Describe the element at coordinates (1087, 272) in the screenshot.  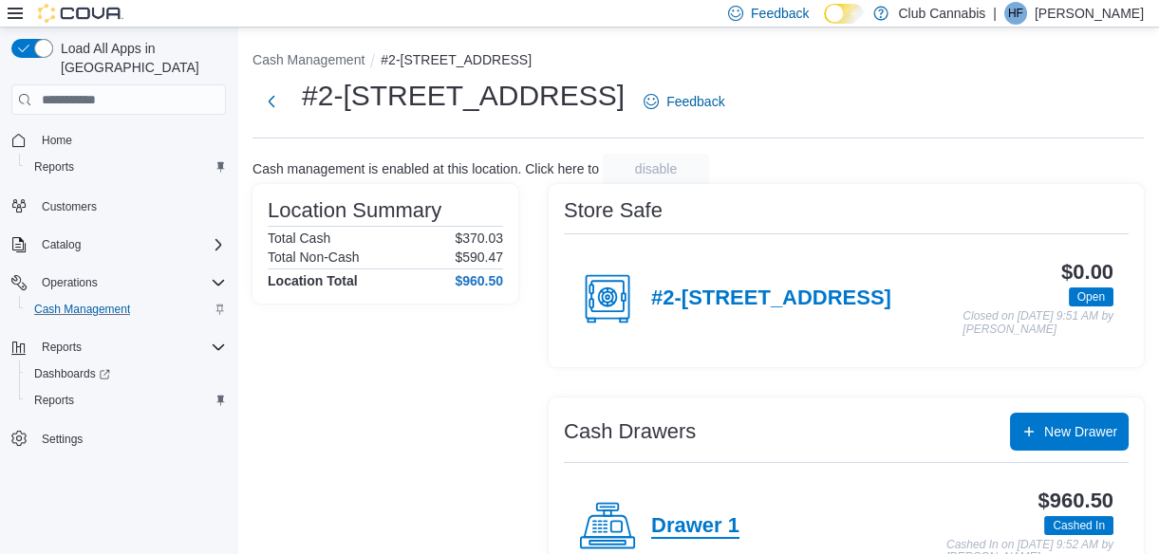
I see `h3: $0.00` at that location.